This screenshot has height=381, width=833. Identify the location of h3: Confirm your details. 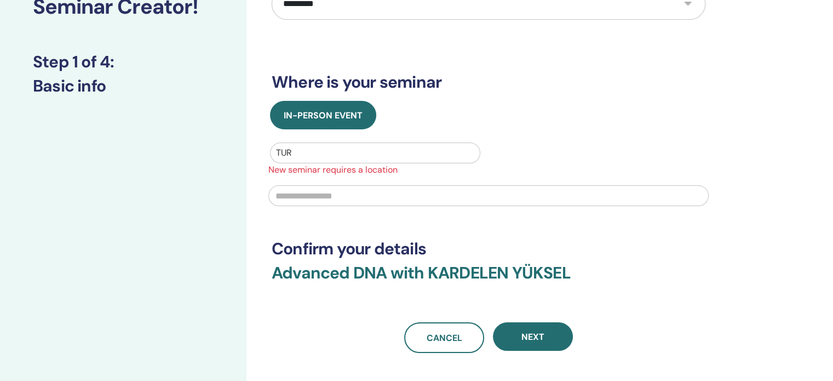
(489, 249).